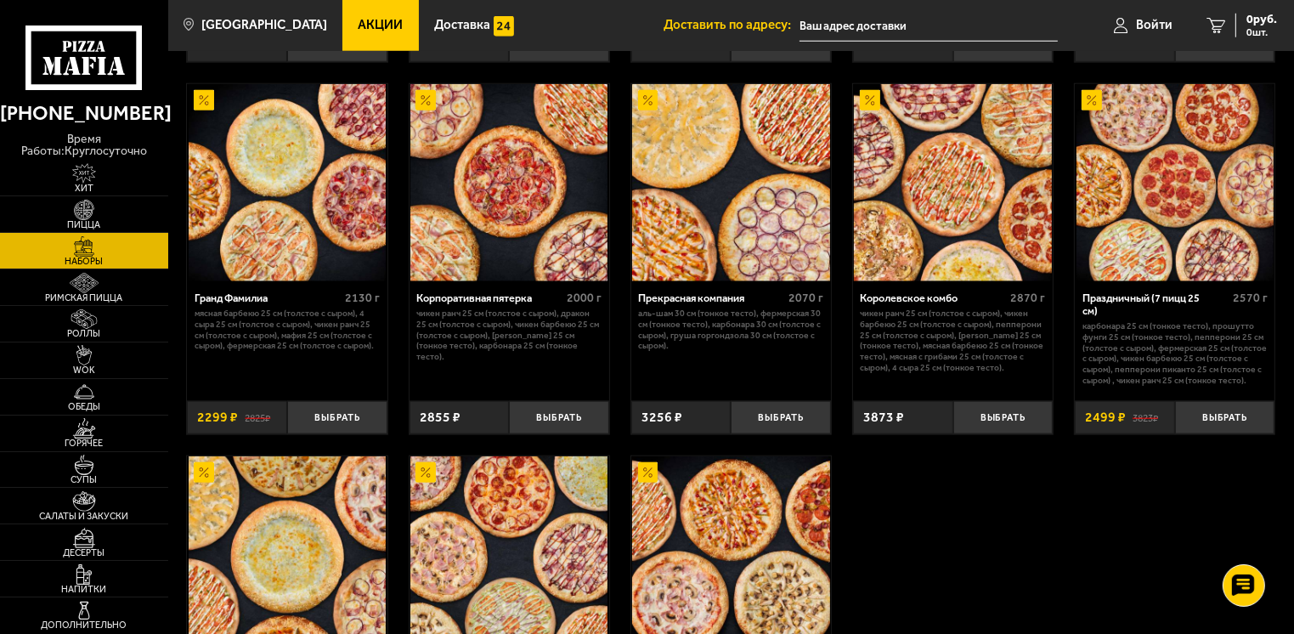 The image size is (1294, 634). I want to click on span: Акции, so click(381, 25).